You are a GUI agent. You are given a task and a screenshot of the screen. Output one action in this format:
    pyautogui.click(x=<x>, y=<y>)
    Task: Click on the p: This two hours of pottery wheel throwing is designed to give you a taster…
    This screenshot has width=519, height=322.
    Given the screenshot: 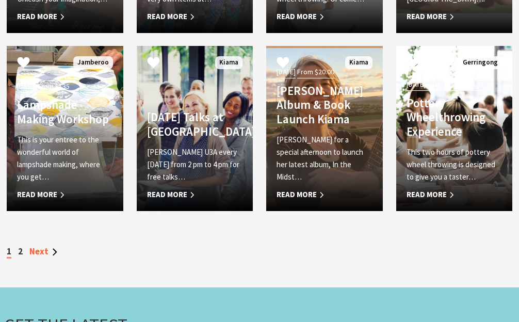 What is the action you would take?
    pyautogui.click(x=454, y=164)
    